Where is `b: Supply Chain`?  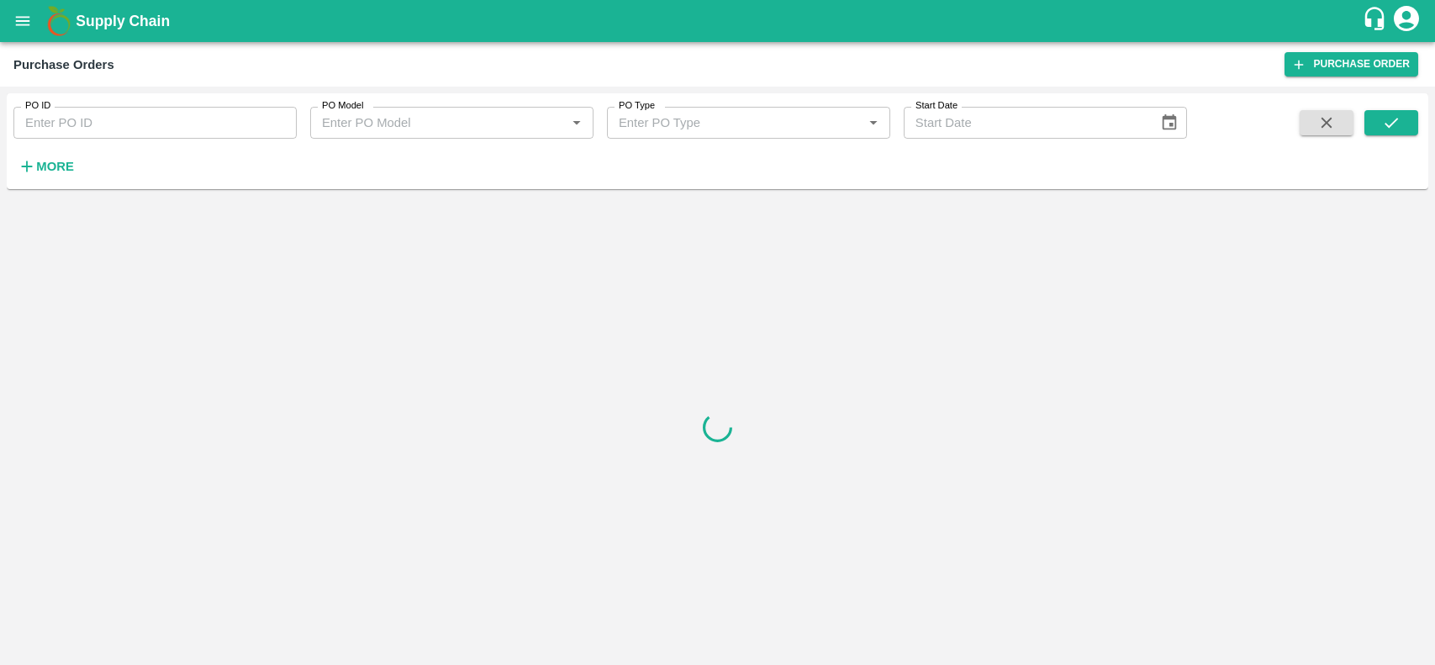
b: Supply Chain is located at coordinates (123, 21).